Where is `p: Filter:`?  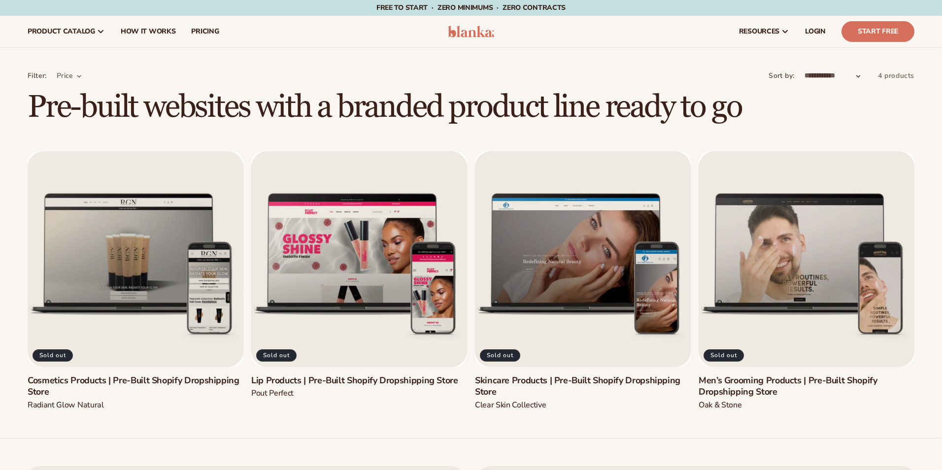 p: Filter: is located at coordinates (37, 75).